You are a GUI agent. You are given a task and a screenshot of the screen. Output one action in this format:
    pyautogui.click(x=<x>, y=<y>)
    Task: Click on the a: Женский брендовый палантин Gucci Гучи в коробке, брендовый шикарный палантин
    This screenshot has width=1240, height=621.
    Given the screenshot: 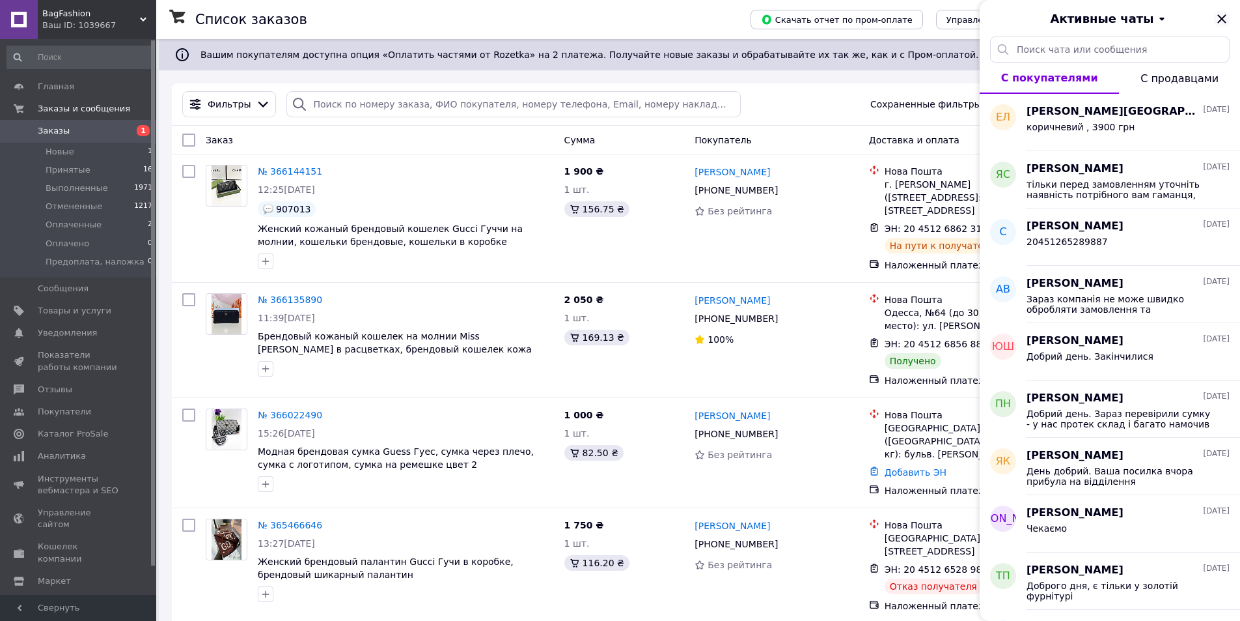 What is the action you would take?
    pyautogui.click(x=385, y=568)
    